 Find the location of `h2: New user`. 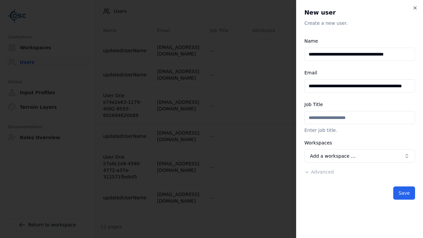

h2: New user is located at coordinates (360, 13).